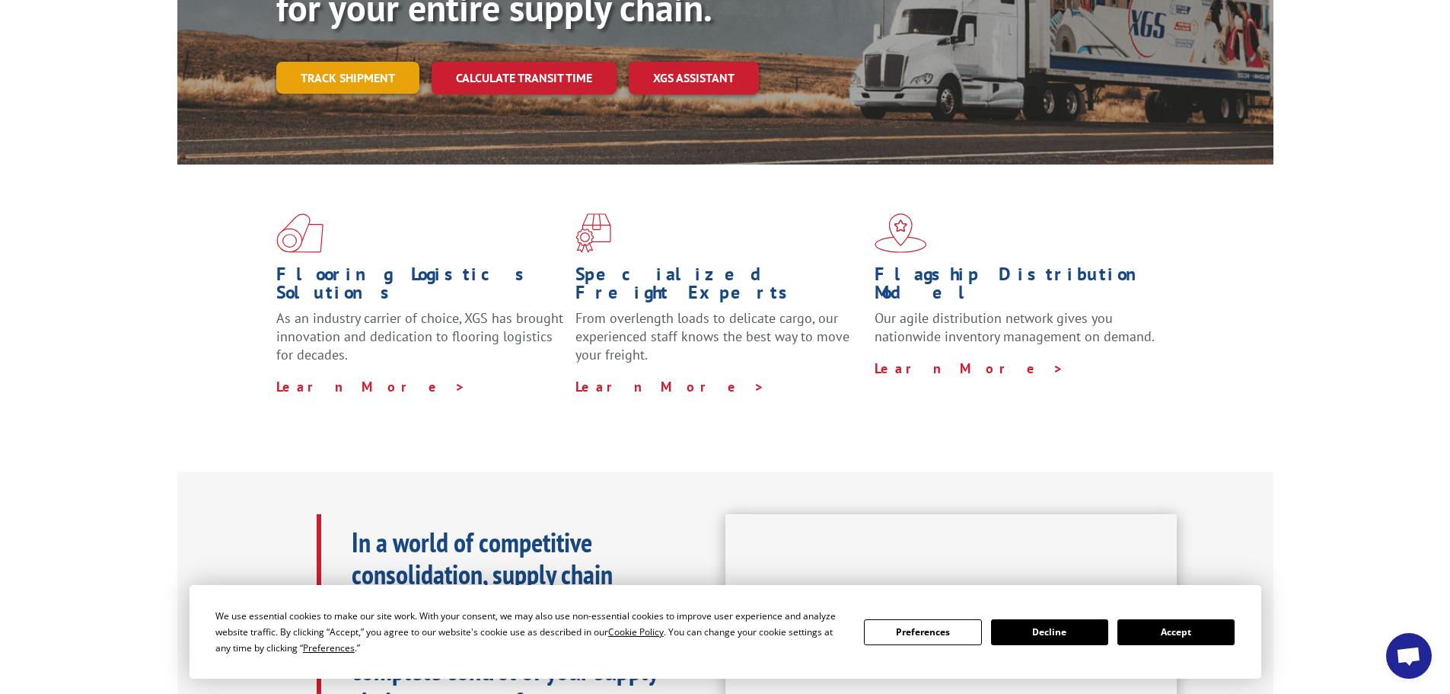  I want to click on h1: Specialized Freight Experts, so click(719, 287).